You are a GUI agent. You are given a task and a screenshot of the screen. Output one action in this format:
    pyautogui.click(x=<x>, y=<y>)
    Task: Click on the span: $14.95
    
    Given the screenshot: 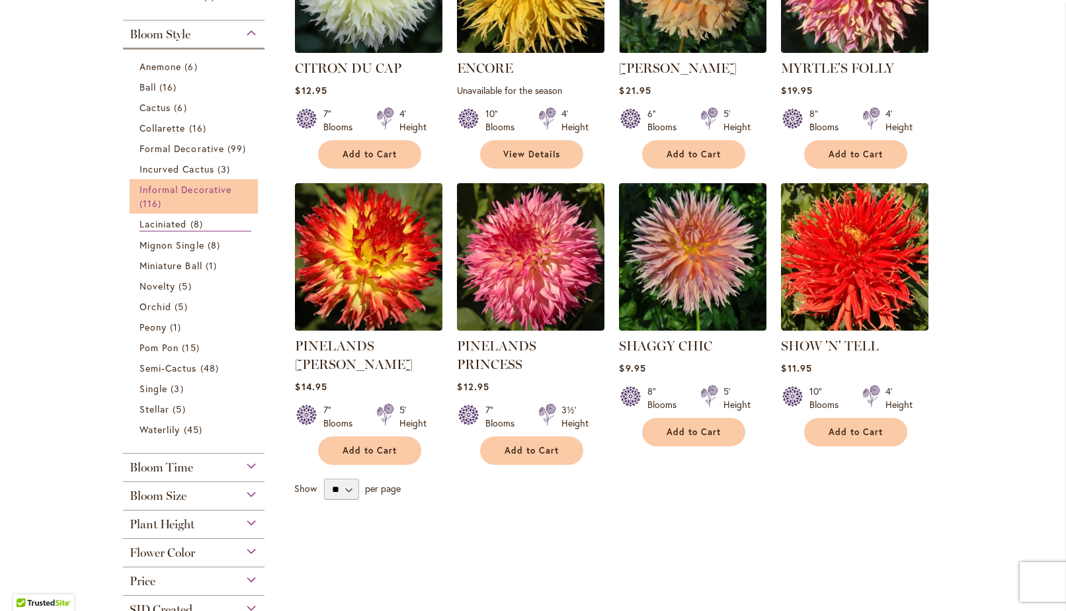 What is the action you would take?
    pyautogui.click(x=311, y=386)
    